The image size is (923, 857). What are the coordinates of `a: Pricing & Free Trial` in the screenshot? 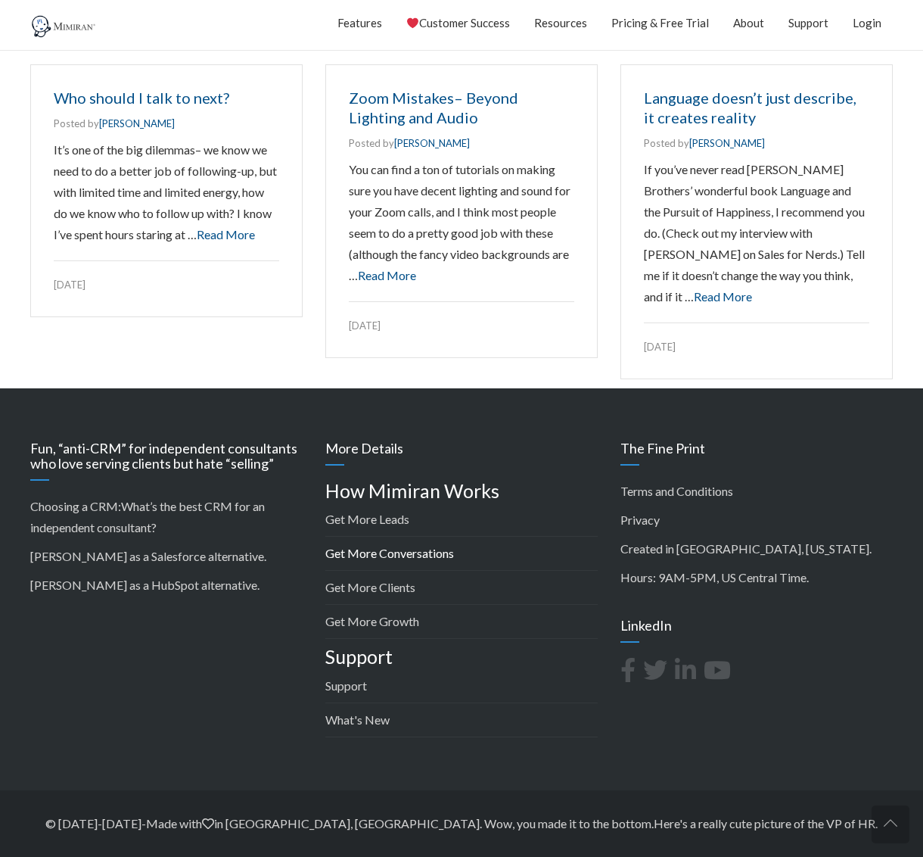 It's located at (660, 23).